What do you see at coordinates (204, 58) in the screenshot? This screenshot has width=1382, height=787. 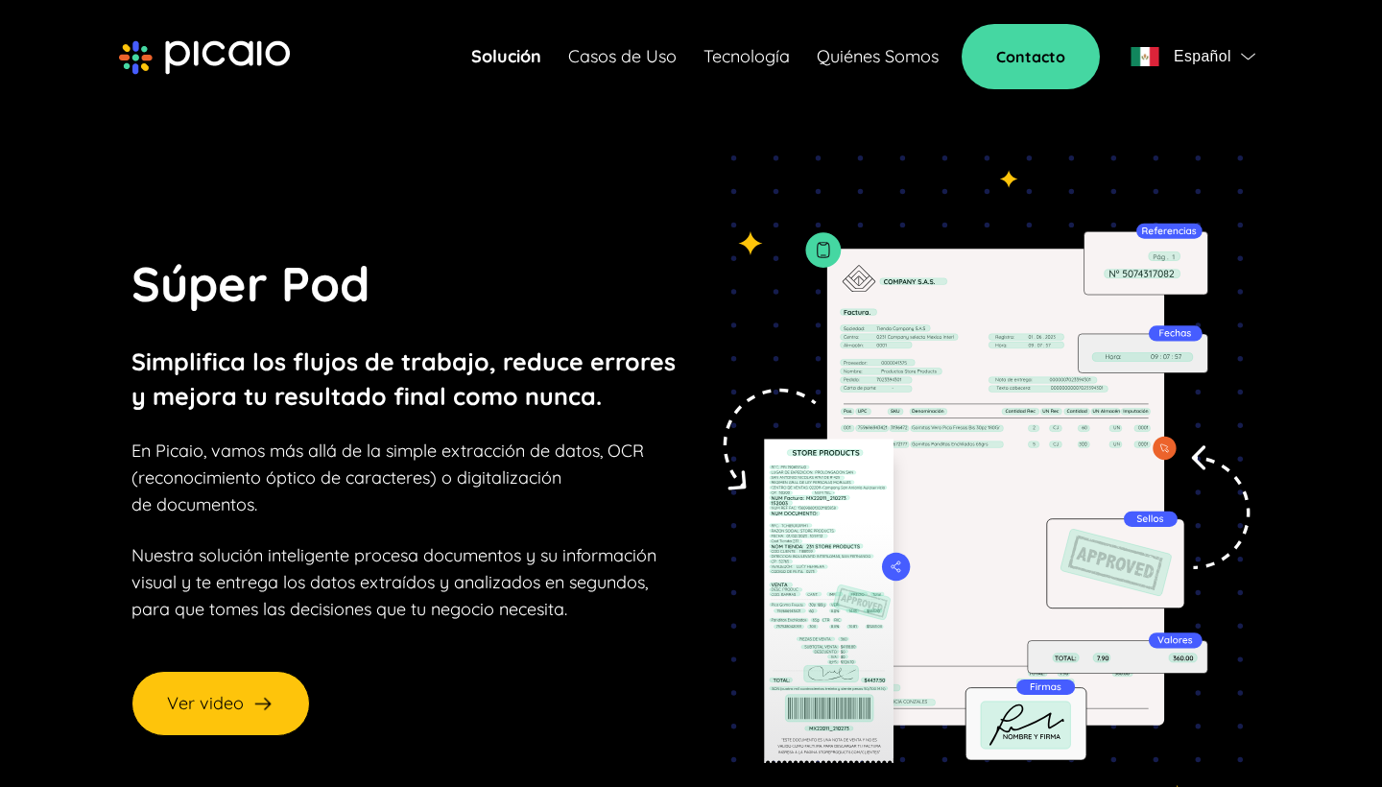 I see `img: picaio-logo` at bounding box center [204, 58].